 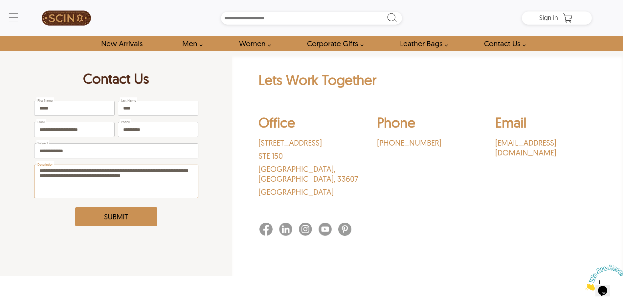 I want to click on a: Shopping Cart, so click(x=568, y=18).